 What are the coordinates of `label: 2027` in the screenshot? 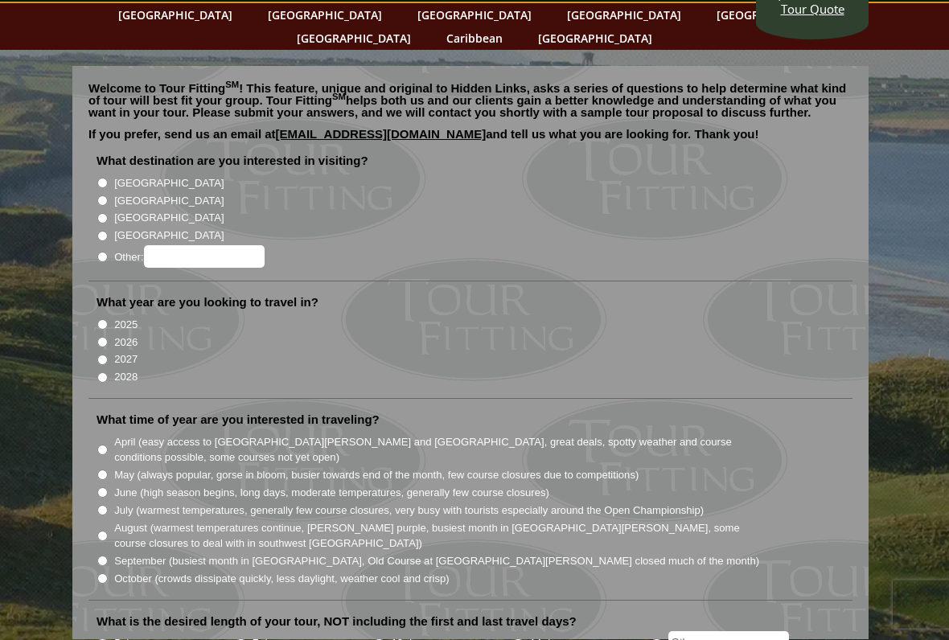 It's located at (125, 360).